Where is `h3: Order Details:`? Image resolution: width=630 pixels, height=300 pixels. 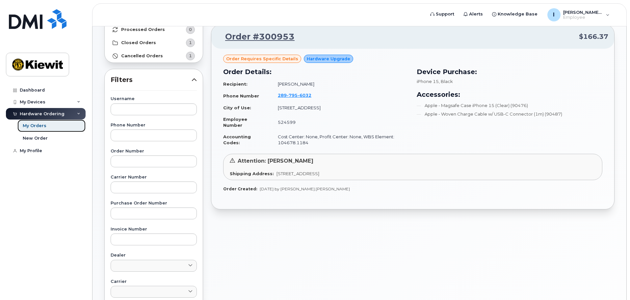
h3: Order Details: is located at coordinates (316, 72).